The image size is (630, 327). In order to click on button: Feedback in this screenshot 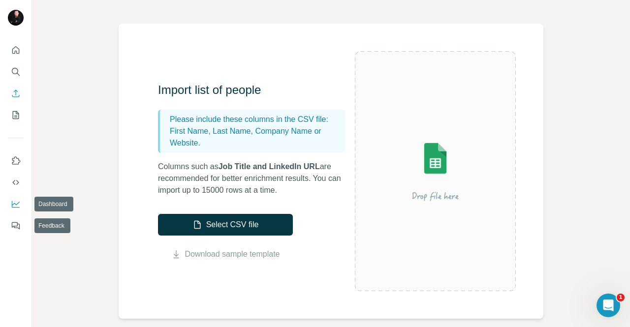, I will do `click(16, 226)`.